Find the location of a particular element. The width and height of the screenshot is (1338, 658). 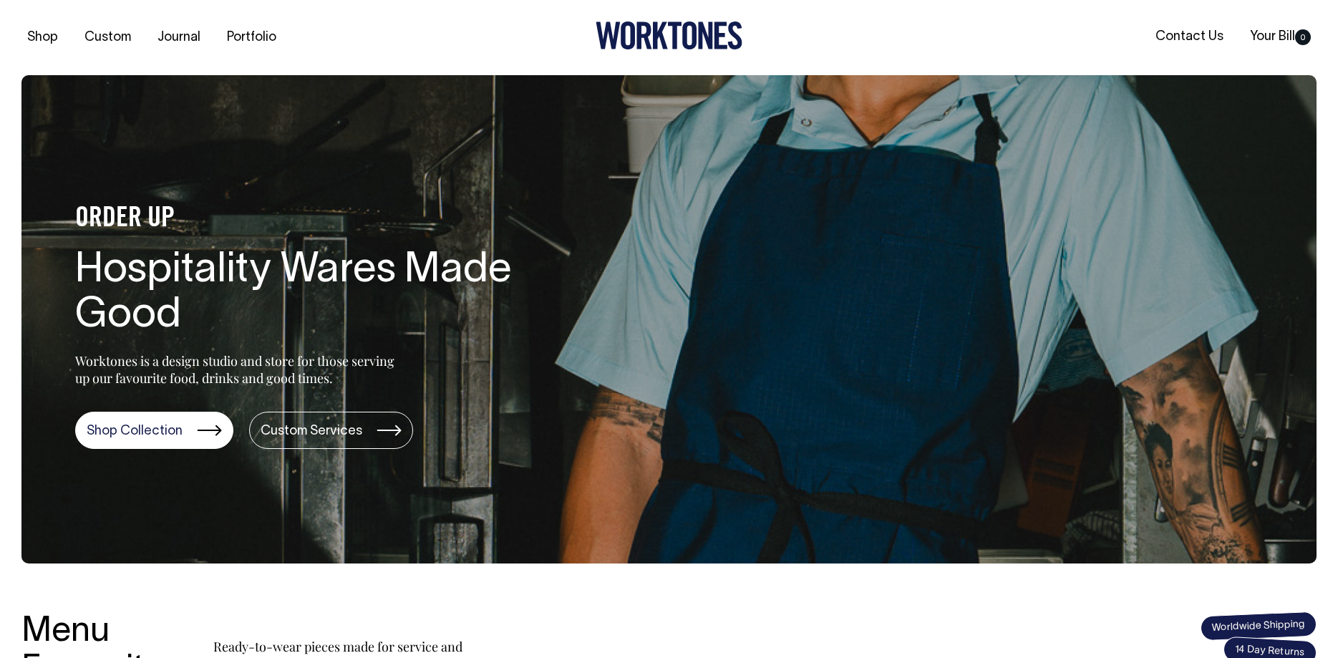

p: Worktones is a design studio and store for those serving up our favourite food, drinks and good t... is located at coordinates (238, 369).